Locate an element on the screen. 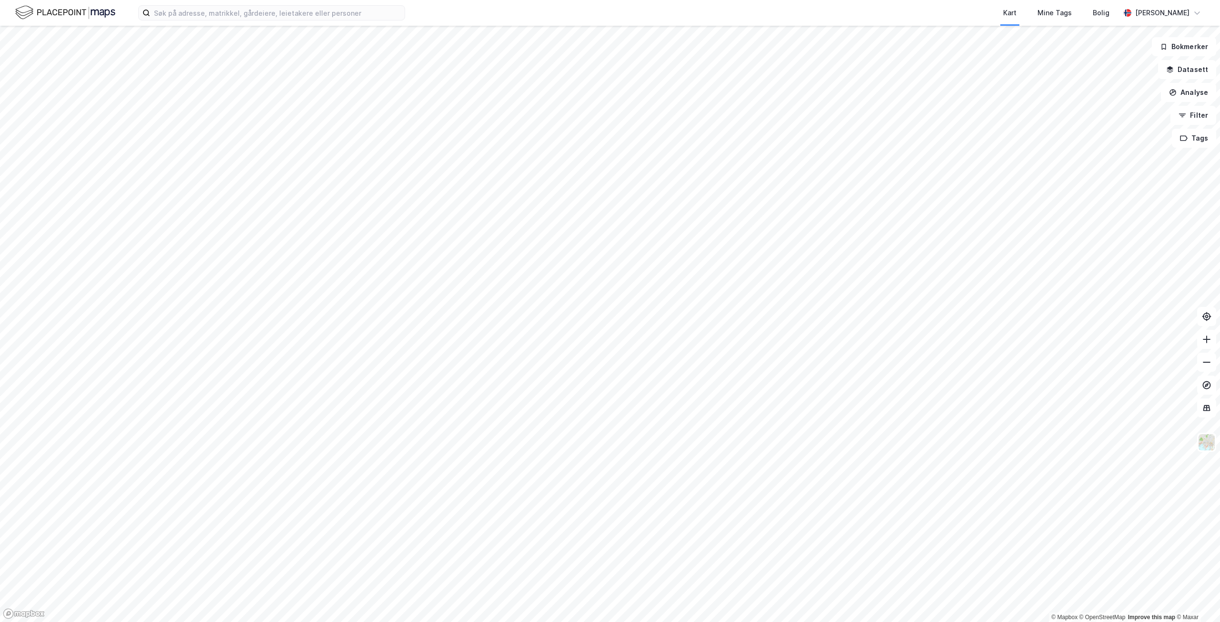  div: Bolig is located at coordinates (1101, 13).